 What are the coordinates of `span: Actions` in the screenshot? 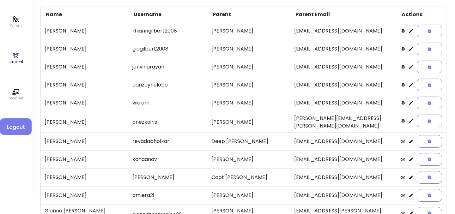 It's located at (412, 15).